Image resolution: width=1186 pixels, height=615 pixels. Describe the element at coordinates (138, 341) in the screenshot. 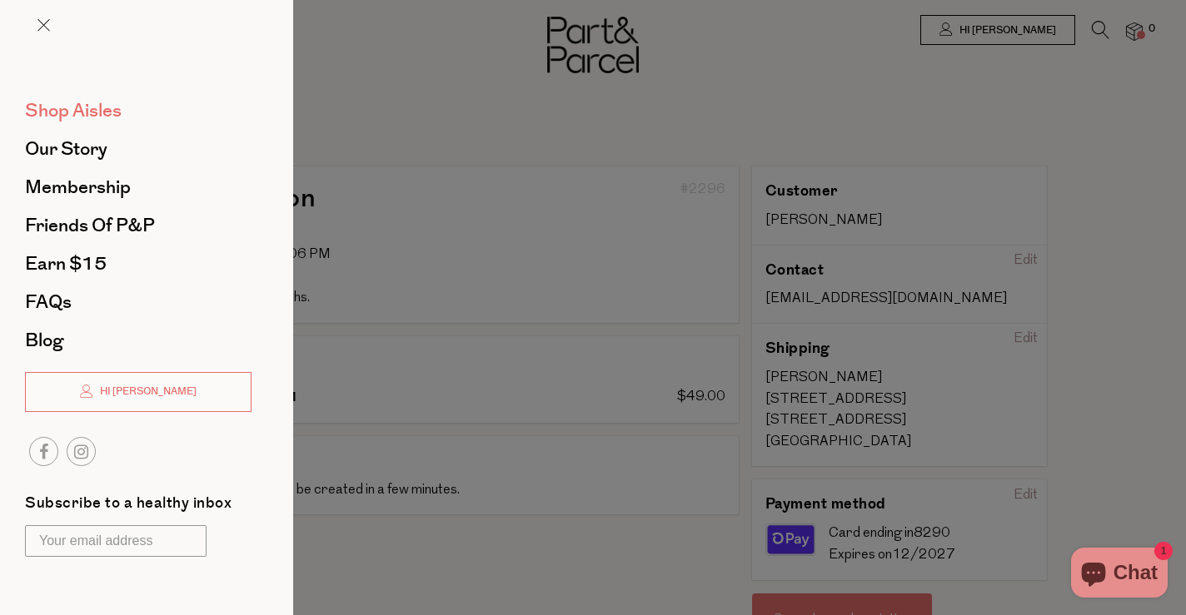

I see `a: Blog` at that location.